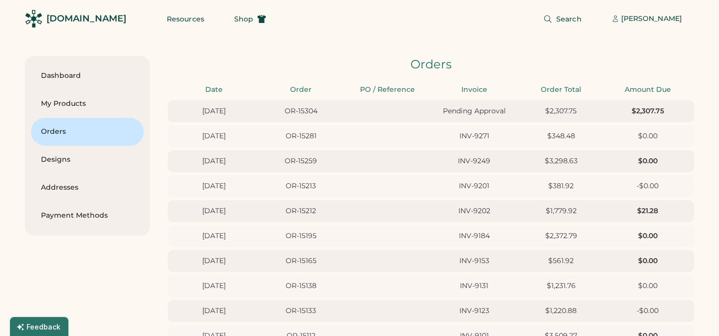 The image size is (719, 336). What do you see at coordinates (301, 311) in the screenshot?
I see `div: OR-15133` at bounding box center [301, 311].